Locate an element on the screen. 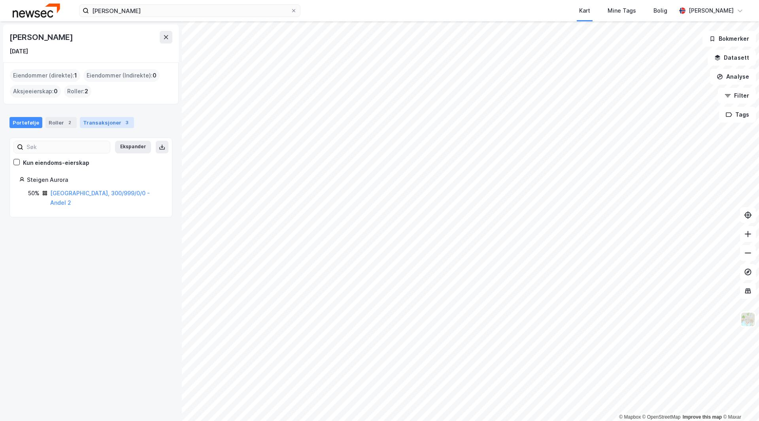 The width and height of the screenshot is (759, 421). div: 2 is located at coordinates (70, 122).